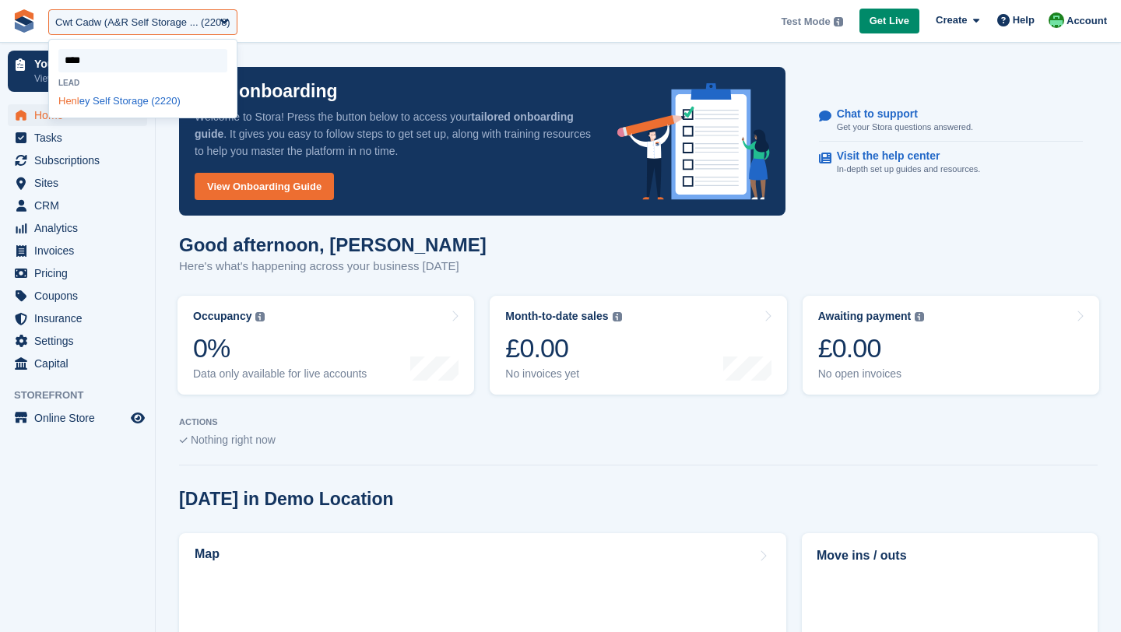 This screenshot has width=1121, height=632. I want to click on h2: Move ins / outs, so click(949, 556).